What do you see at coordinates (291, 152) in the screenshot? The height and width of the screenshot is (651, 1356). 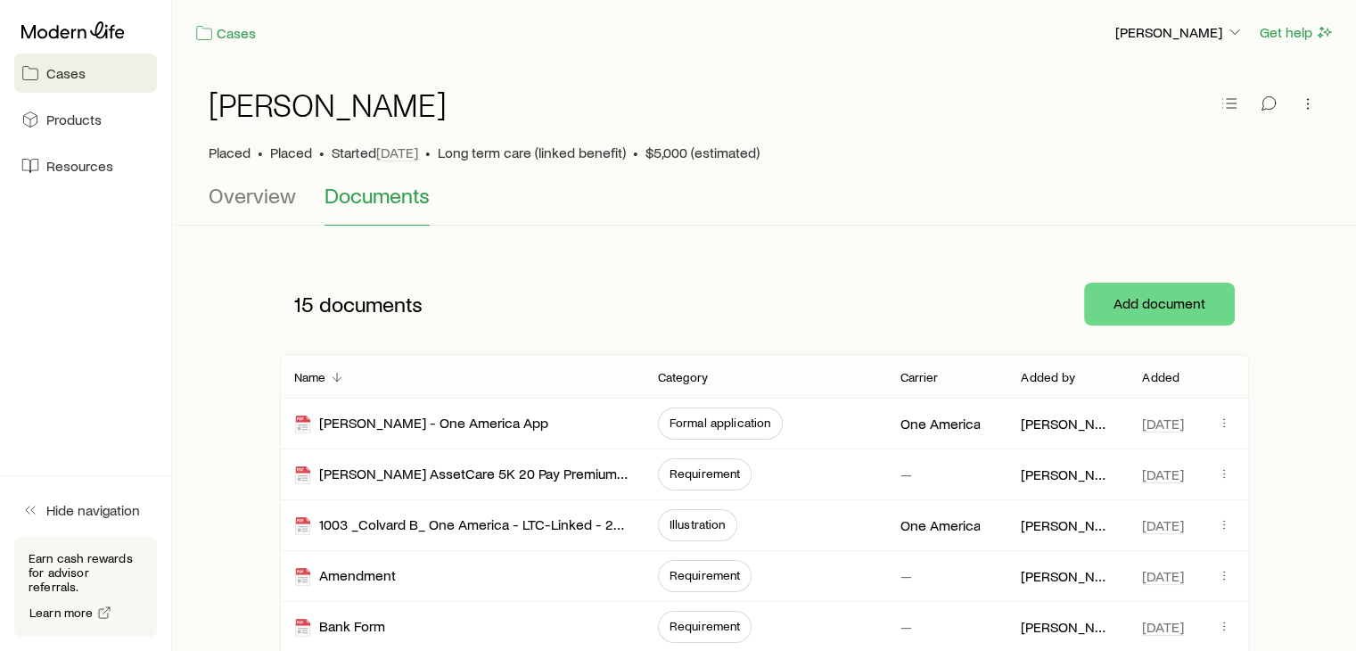 I see `span: Placed` at bounding box center [291, 152].